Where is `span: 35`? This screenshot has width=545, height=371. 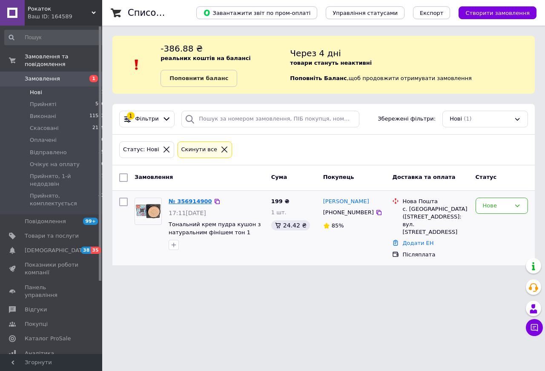 span: 35 is located at coordinates (95, 250).